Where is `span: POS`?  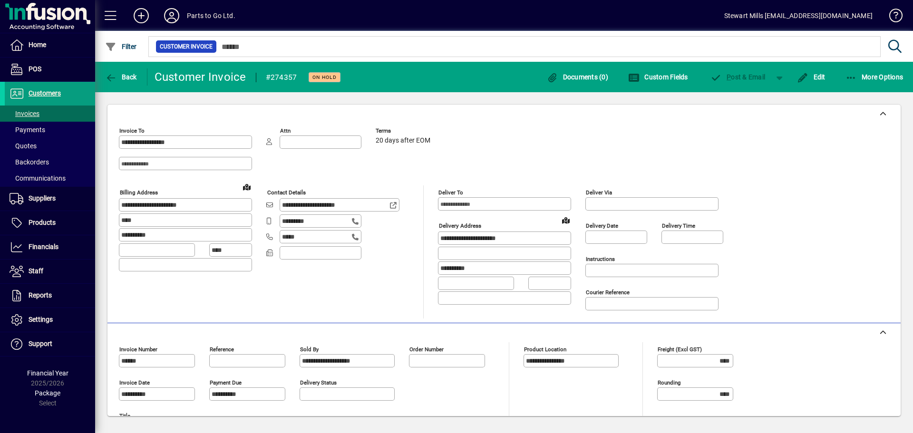 span: POS is located at coordinates (35, 69).